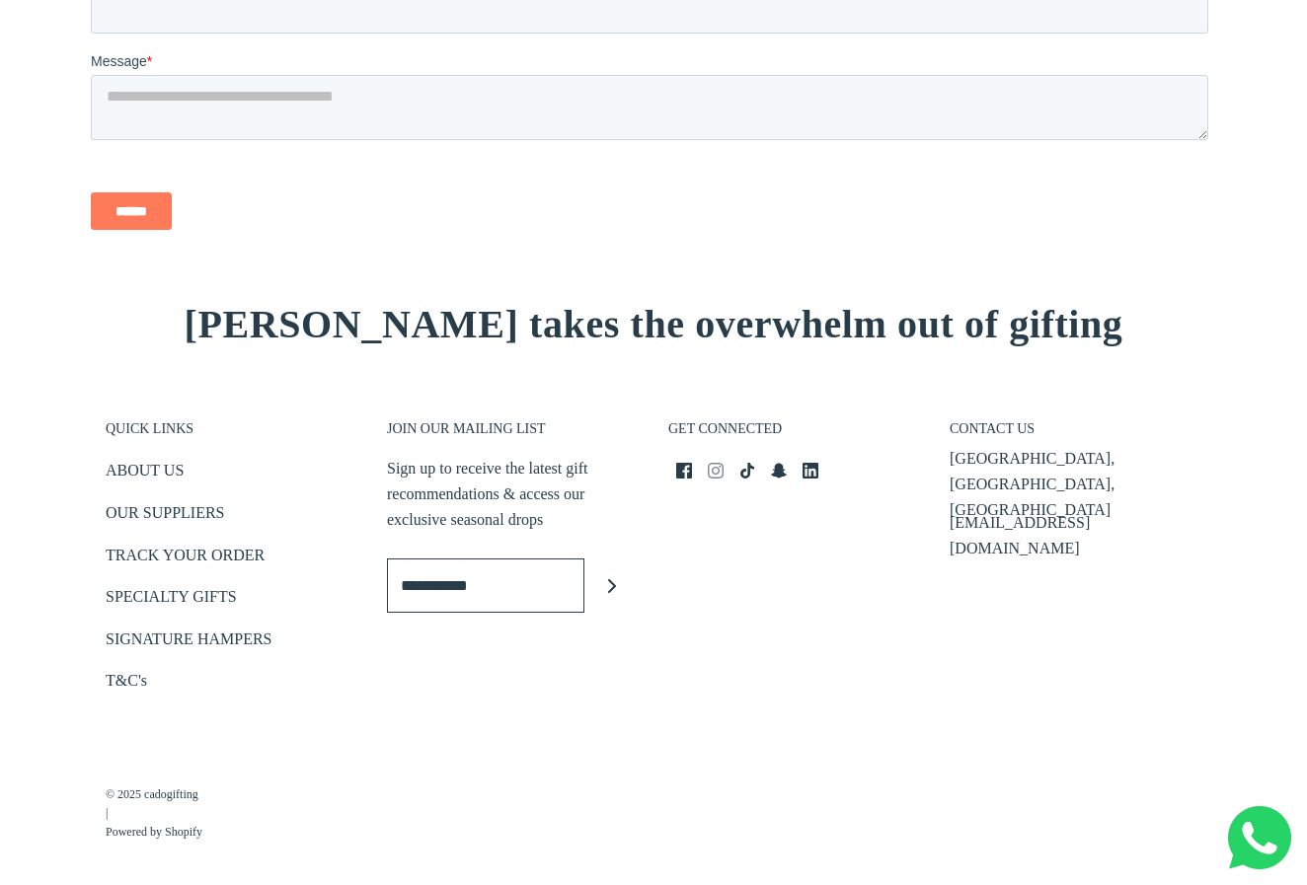 The image size is (1307, 885). Describe the element at coordinates (1259, 838) in the screenshot. I see `img: Whatsapp` at that location.